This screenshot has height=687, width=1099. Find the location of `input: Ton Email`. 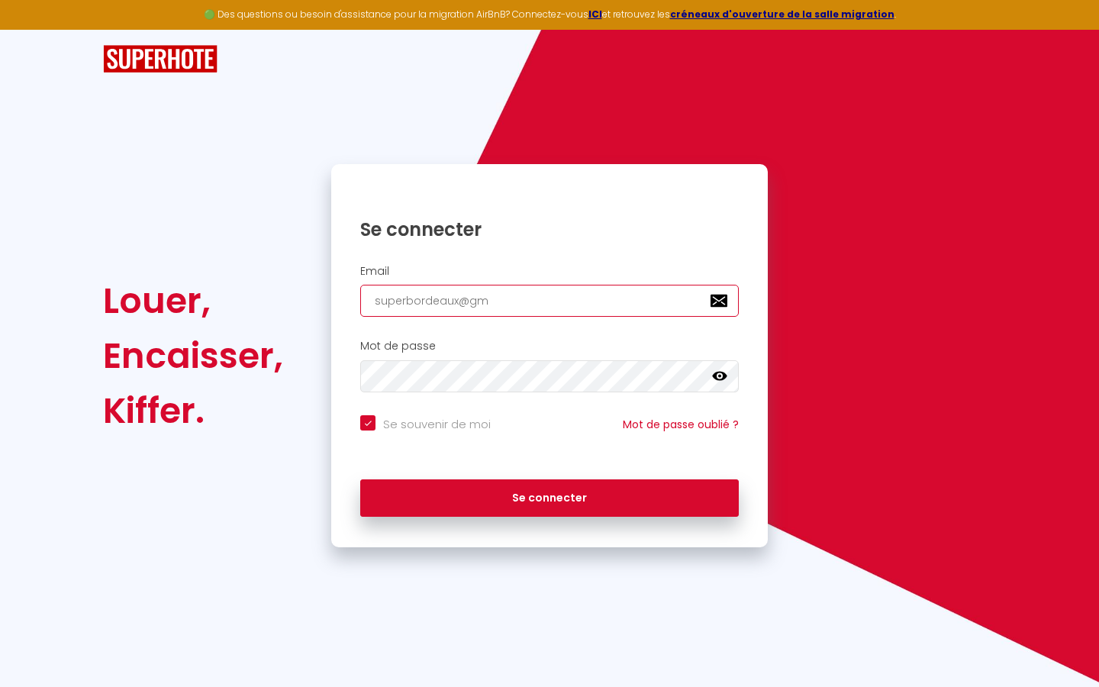

input: Ton Email is located at coordinates (550, 301).